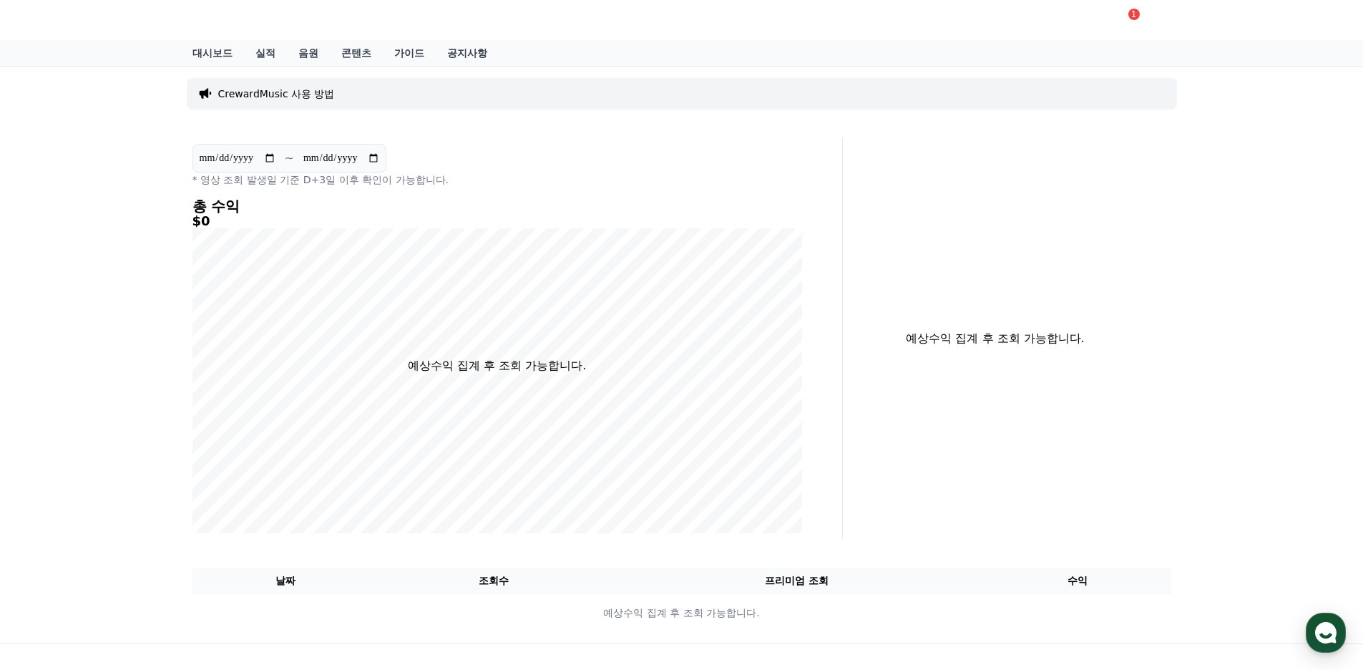 The image size is (1363, 670). Describe the element at coordinates (308, 53) in the screenshot. I see `a: 음원` at that location.